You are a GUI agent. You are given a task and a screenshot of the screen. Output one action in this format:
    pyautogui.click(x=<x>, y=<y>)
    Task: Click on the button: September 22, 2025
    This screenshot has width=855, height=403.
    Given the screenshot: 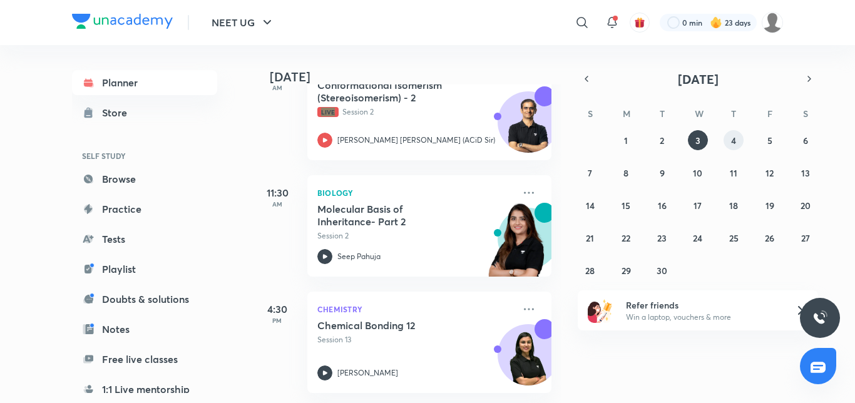 What is the action you would take?
    pyautogui.click(x=626, y=238)
    